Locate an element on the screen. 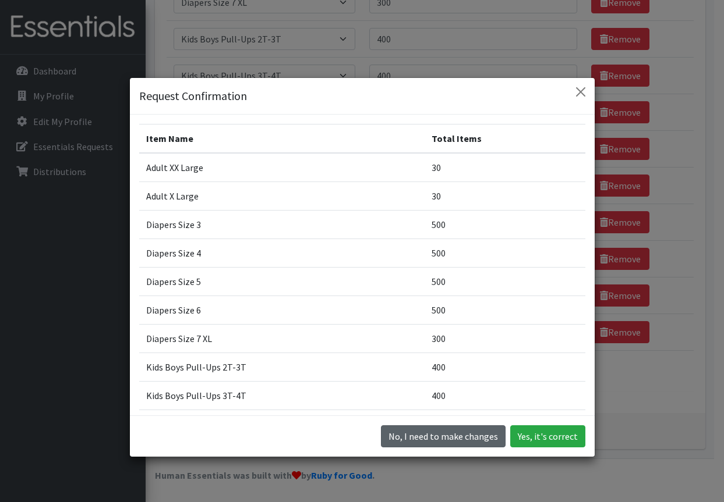 The height and width of the screenshot is (502, 724). td: Kids Boys Pull-Ups 4T-5T is located at coordinates (282, 424).